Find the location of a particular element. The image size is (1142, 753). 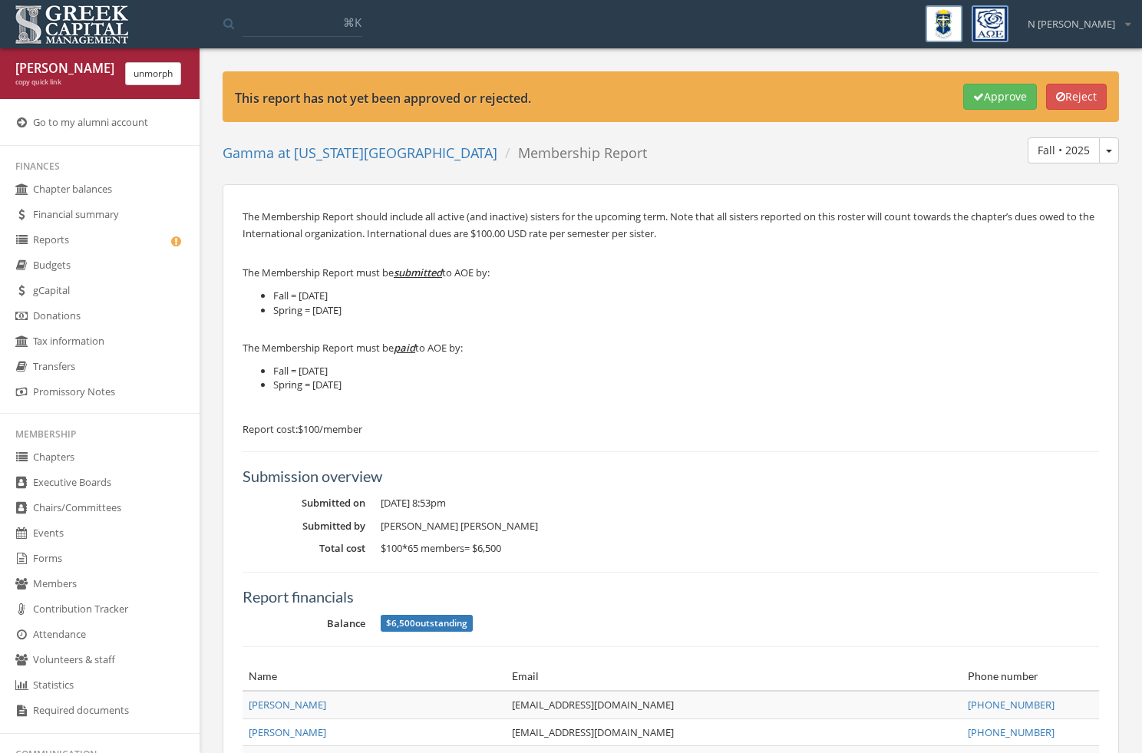

li: Membership Report is located at coordinates (572, 153).